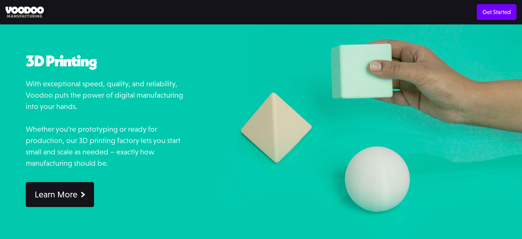 This screenshot has height=239, width=522. Describe the element at coordinates (105, 123) in the screenshot. I see `p: With exceptional speed, quality, and reliability, Voodoo puts the power of digital manufacturing ...` at that location.